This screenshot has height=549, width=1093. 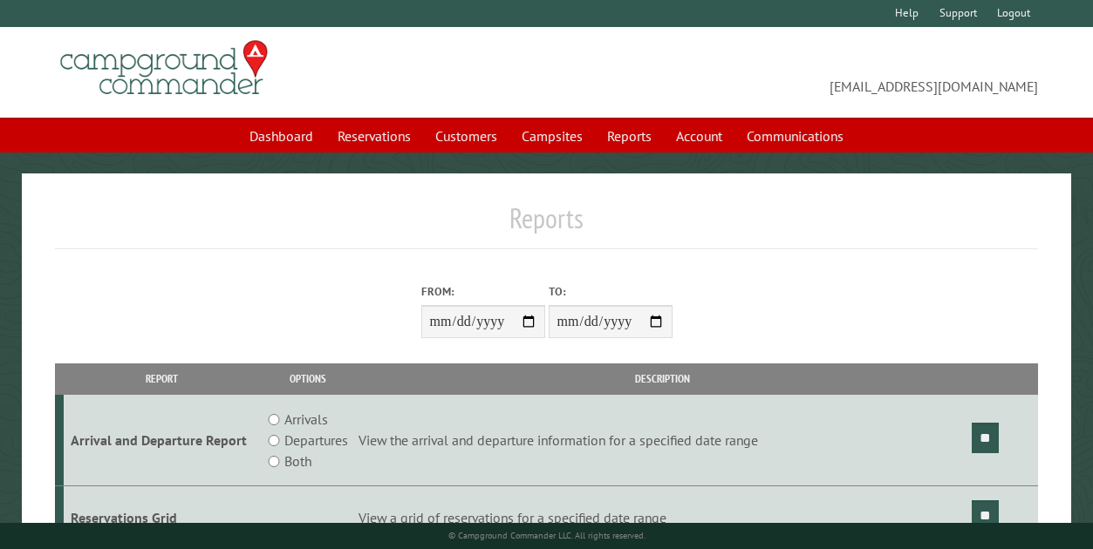 I want to click on small: © Campground Commander LLC. All rights reserved., so click(x=547, y=535).